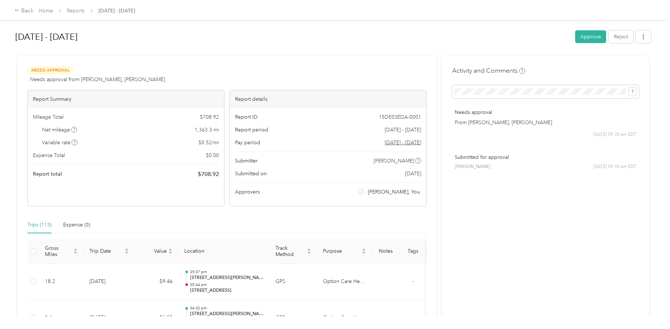 The height and width of the screenshot is (329, 670). I want to click on th: Location, so click(224, 251).